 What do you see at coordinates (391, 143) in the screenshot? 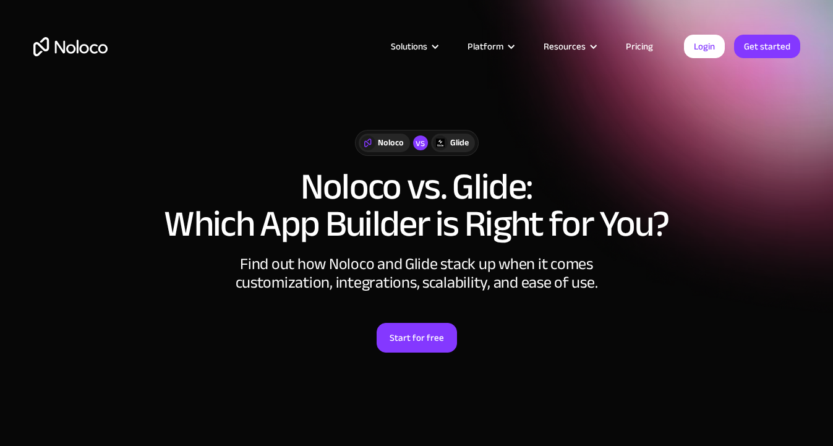
I see `div: Noloco` at bounding box center [391, 143].